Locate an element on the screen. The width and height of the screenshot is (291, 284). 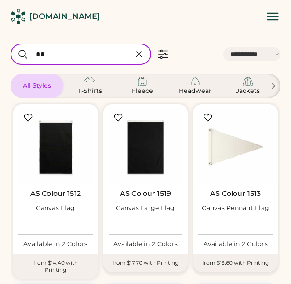
div: Canvas Pennant Flag is located at coordinates (235, 208).